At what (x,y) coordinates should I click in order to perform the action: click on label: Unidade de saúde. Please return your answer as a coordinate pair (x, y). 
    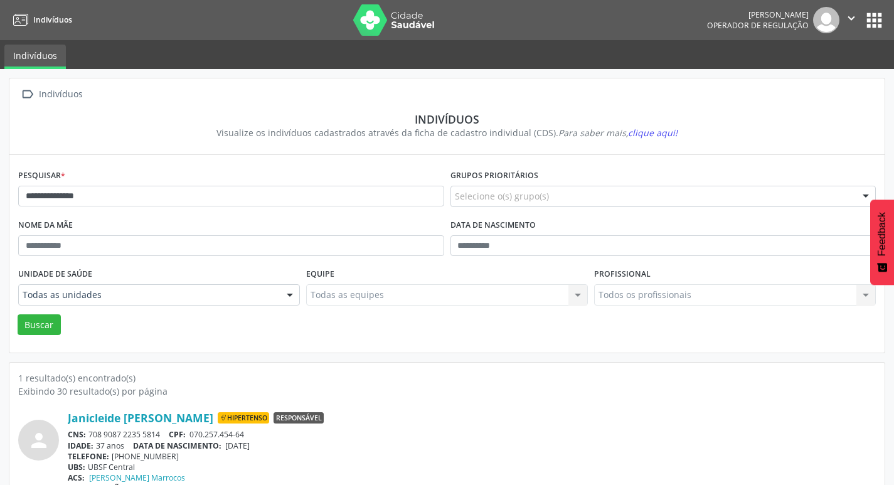
    Looking at the image, I should click on (55, 274).